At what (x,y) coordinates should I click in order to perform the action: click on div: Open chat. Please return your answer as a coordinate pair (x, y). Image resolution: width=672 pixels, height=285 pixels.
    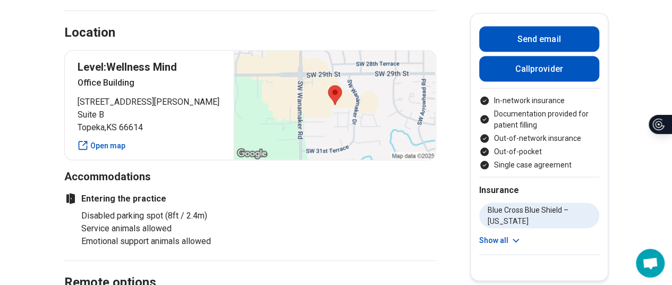
    Looking at the image, I should click on (650, 263).